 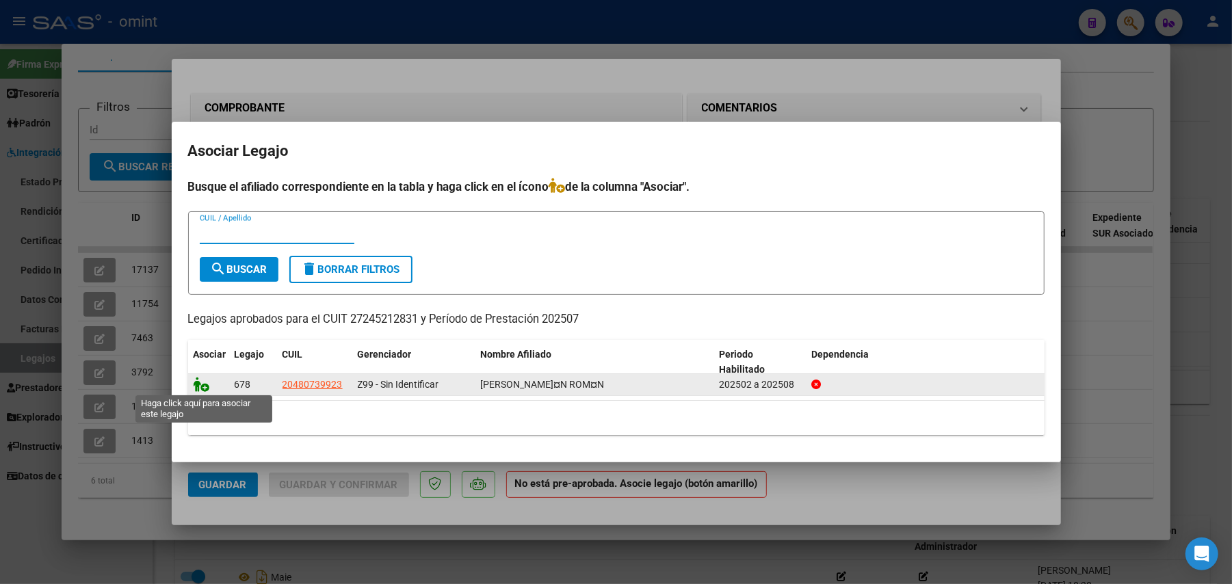 I want to click on span: Nombre Afiliado, so click(x=517, y=354).